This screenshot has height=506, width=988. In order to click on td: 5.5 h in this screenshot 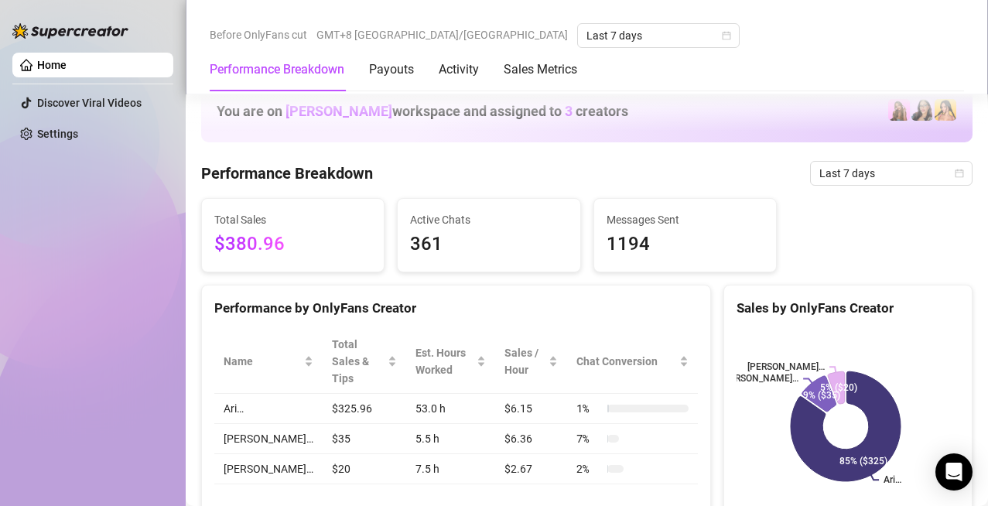, I will do `click(450, 439)`.